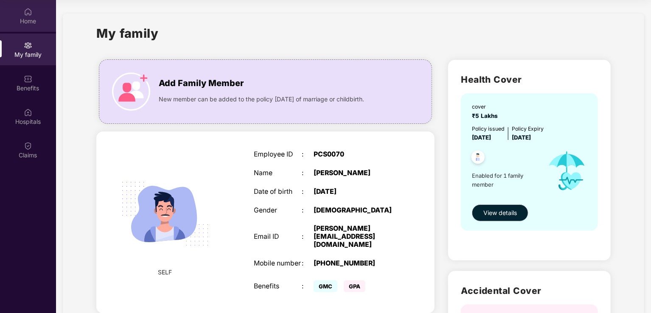  What do you see at coordinates (278, 155) in the screenshot?
I see `div: Employee ID` at bounding box center [278, 155].